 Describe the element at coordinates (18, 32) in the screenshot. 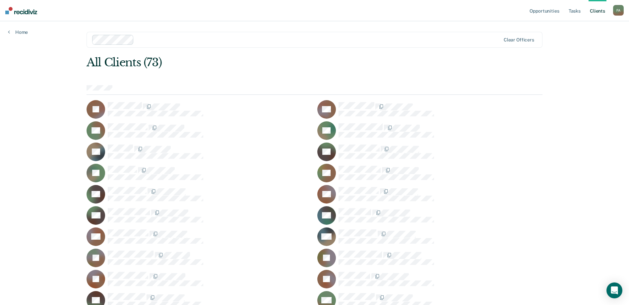

I see `a: Home` at that location.